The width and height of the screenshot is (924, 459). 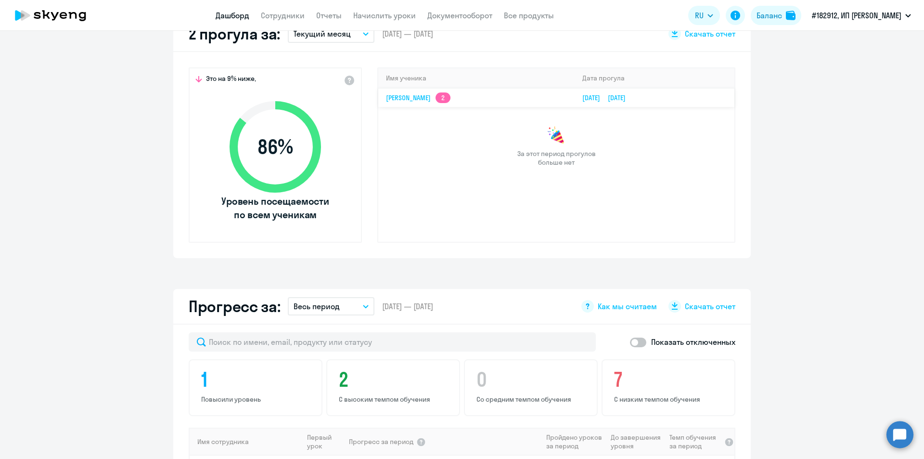 What do you see at coordinates (325, 441) in the screenshot?
I see `th: Первый урок` at bounding box center [325, 441].